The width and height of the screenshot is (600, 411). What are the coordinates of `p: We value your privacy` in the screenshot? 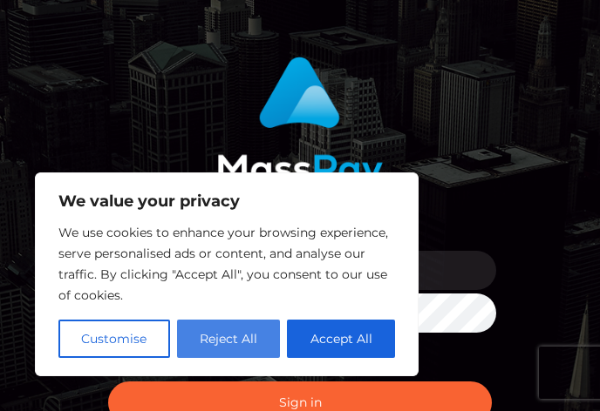 It's located at (227, 201).